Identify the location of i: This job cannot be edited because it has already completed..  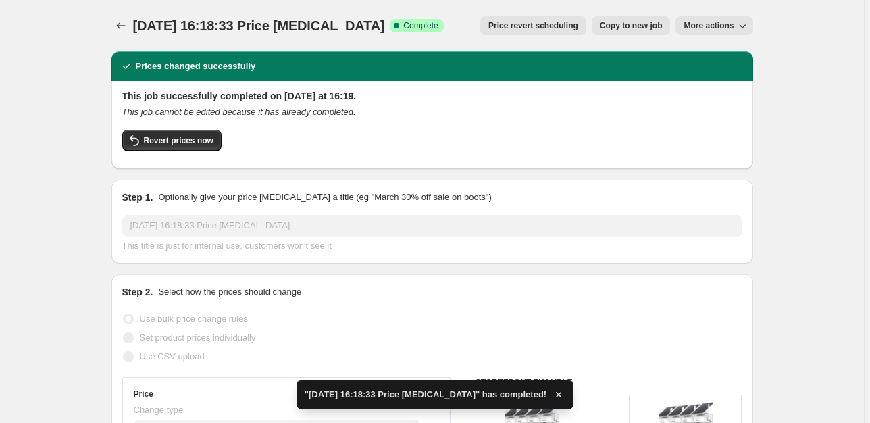
(239, 111).